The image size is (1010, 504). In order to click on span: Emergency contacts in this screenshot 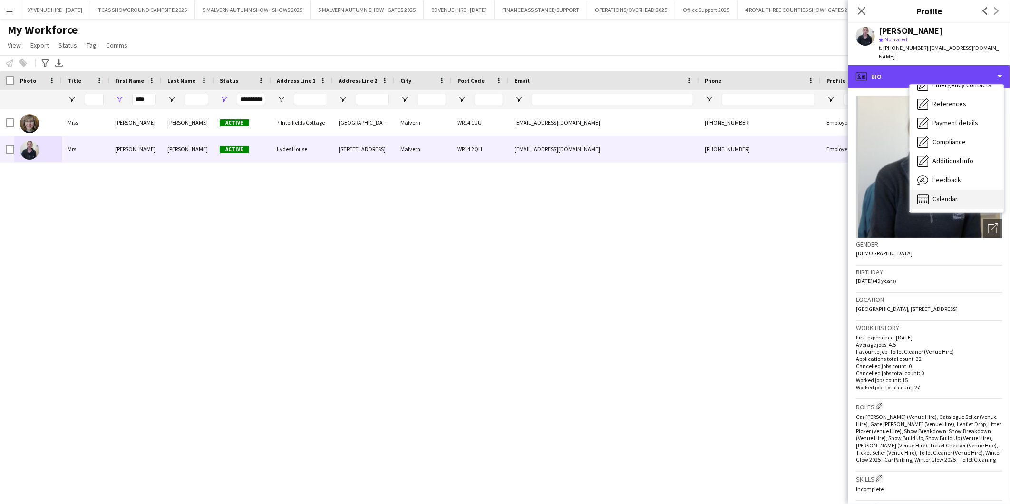, I will do `click(962, 85)`.